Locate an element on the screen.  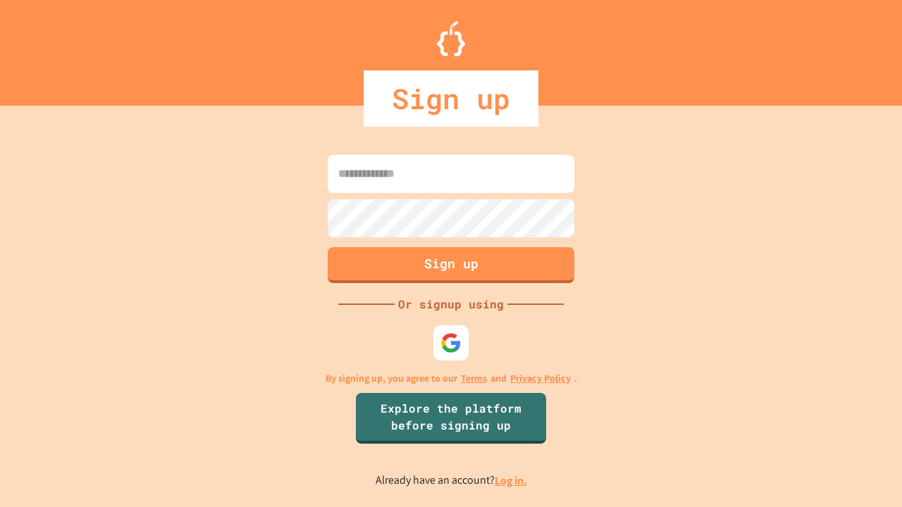
p: Already have an account? is located at coordinates (451, 481).